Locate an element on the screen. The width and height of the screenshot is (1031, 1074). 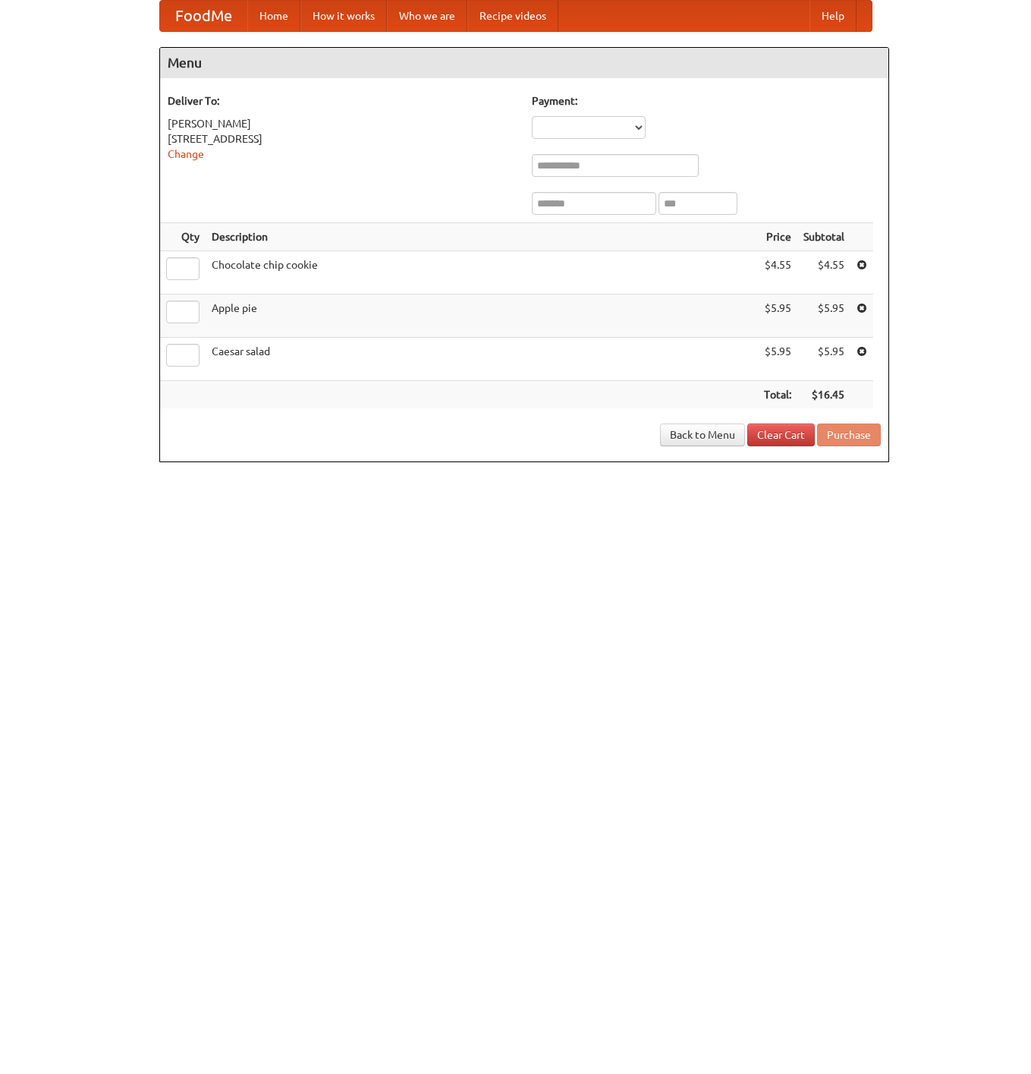
a: Back to Menu is located at coordinates (703, 435).